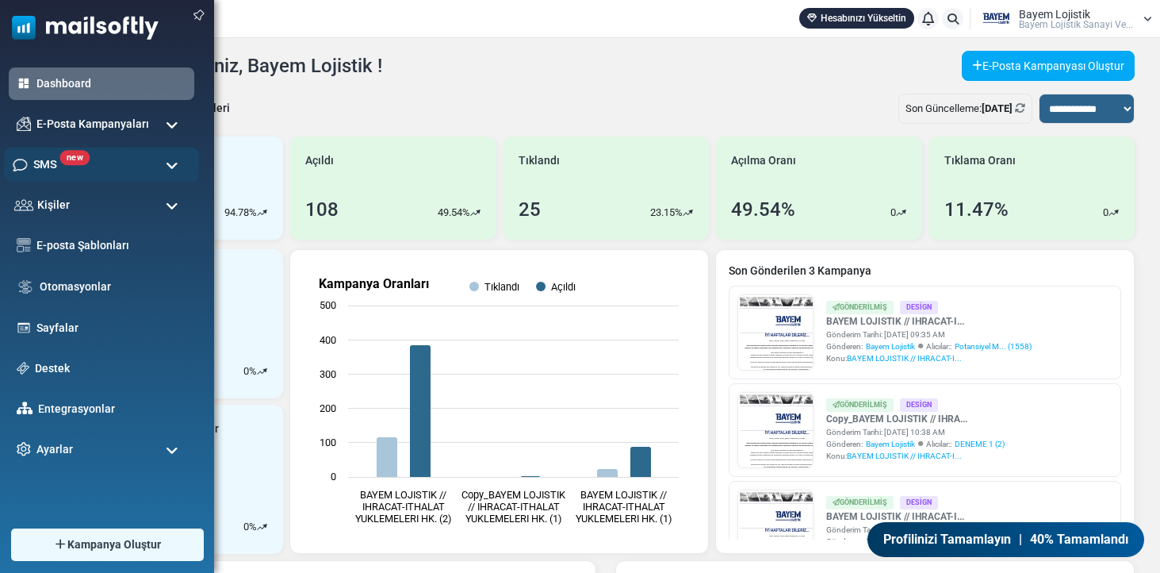 The image size is (1160, 573). I want to click on p: rekabetçi navlun fiyatlarımız ile çalıştığınız destinasyonlara, en uygun ve kaliteli hizmeti suna..., so click(357, 453).